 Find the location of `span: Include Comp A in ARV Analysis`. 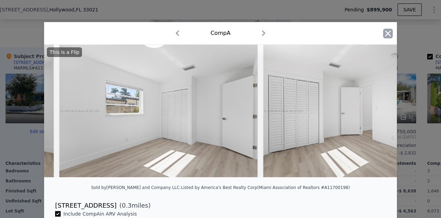

span: Include Comp A in ARV Analysis is located at coordinates (100, 213).